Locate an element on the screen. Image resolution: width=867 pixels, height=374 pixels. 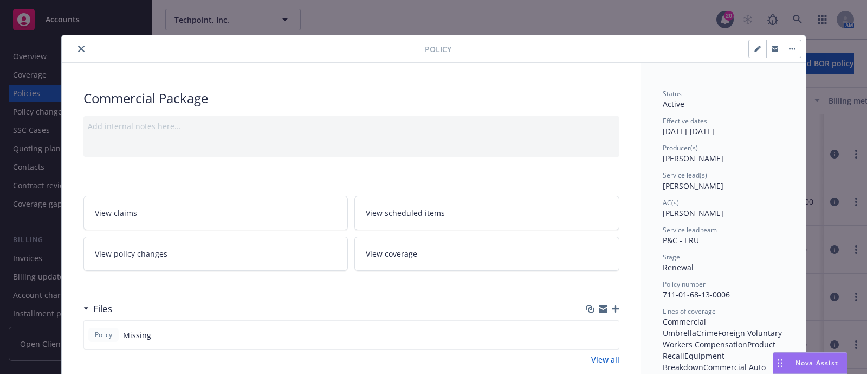
span: Equipment Breakdown is located at coordinates (695, 361).